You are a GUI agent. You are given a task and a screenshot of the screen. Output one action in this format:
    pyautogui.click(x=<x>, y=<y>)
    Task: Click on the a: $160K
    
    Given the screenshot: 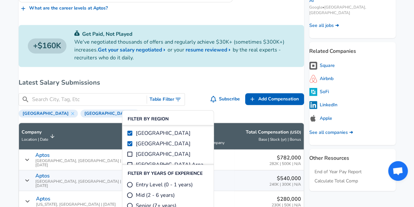 What is the action you would take?
    pyautogui.click(x=47, y=46)
    